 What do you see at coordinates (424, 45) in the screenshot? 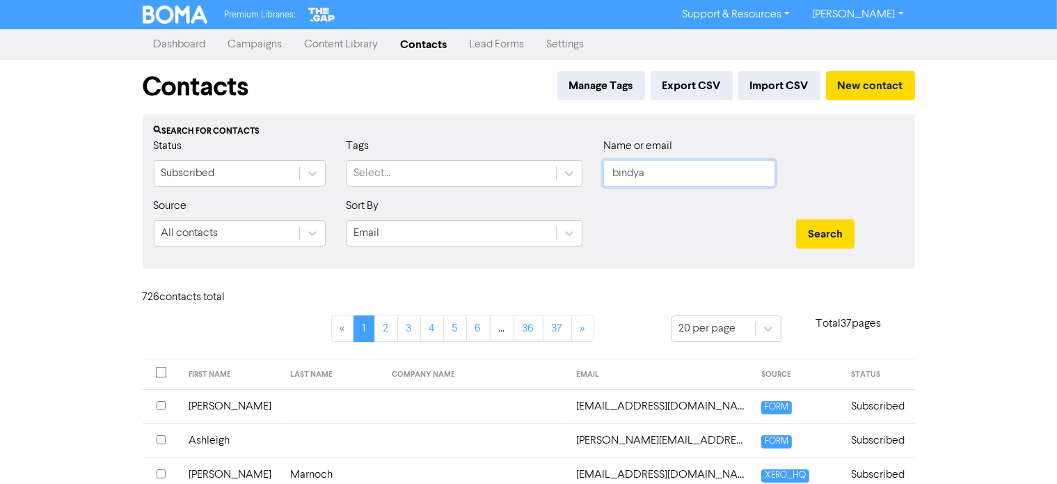
I see `a: Contacts` at bounding box center [424, 45].